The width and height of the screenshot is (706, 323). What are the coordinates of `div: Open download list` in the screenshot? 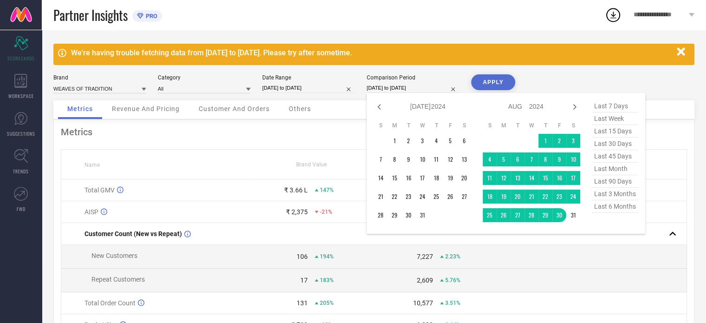 It's located at (613, 15).